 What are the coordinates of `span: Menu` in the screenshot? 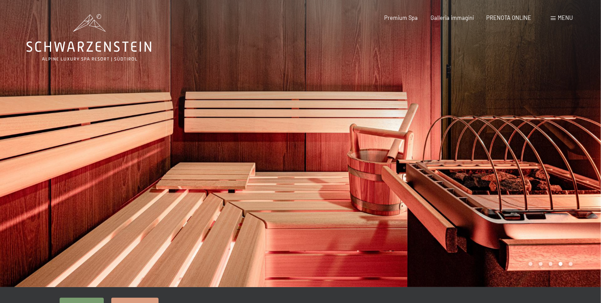 It's located at (565, 18).